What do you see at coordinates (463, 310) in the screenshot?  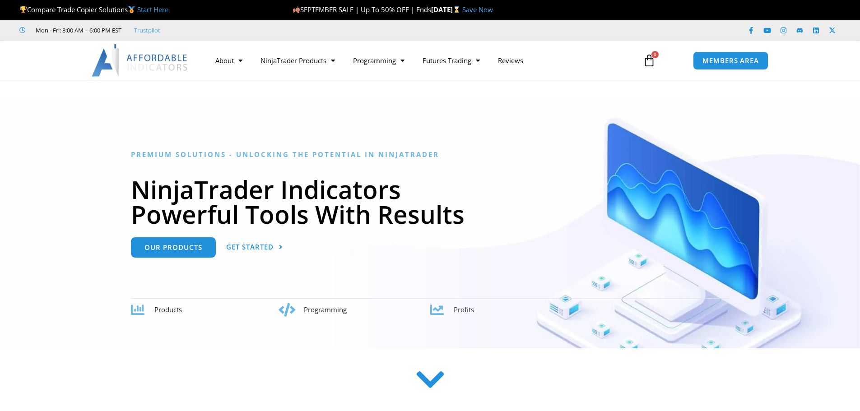 I see `span: Profits` at bounding box center [463, 310].